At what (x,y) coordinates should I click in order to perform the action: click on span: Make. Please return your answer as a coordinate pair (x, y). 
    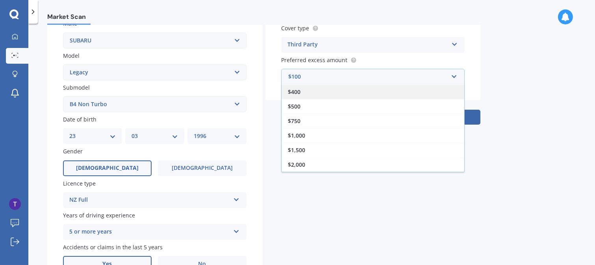
    Looking at the image, I should click on (70, 24).